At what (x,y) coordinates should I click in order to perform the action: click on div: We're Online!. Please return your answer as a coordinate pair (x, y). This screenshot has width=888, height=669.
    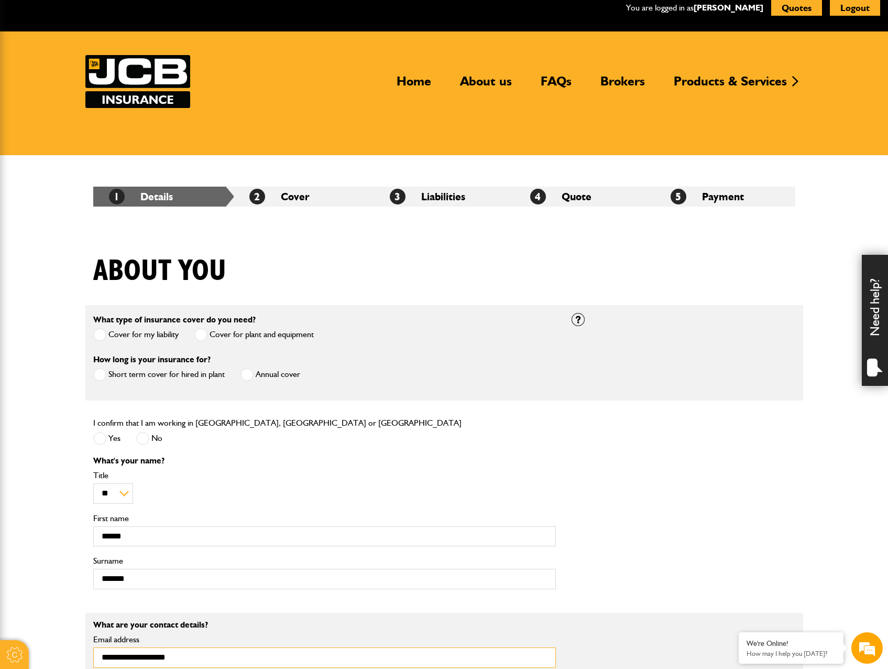
    Looking at the image, I should click on (791, 643).